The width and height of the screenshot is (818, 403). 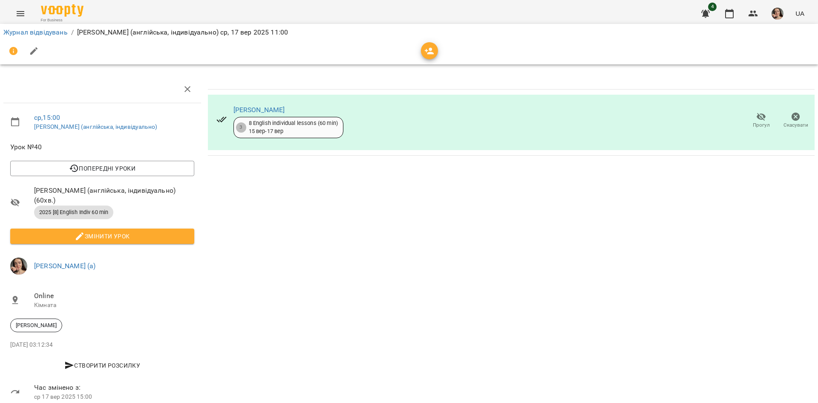 I want to click on span: Час змінено з:, so click(x=114, y=387).